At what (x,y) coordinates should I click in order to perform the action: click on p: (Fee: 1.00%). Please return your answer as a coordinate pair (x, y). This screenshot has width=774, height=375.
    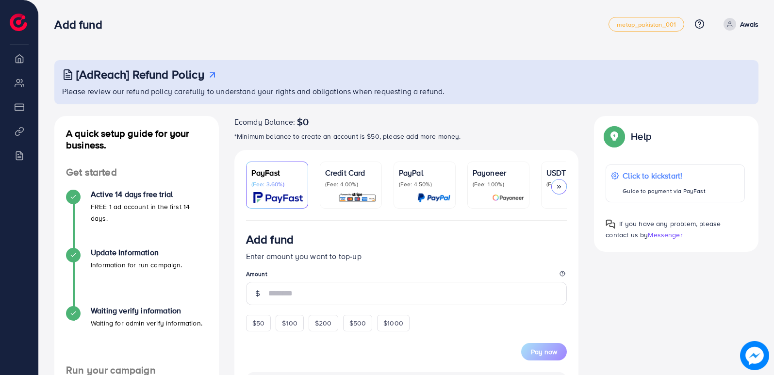
    Looking at the image, I should click on (498, 184).